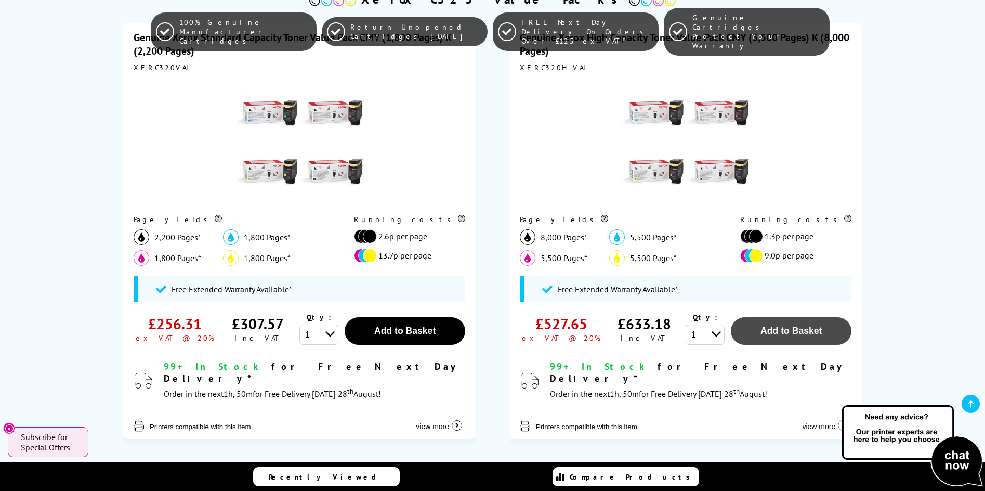 The width and height of the screenshot is (985, 491). Describe the element at coordinates (685, 68) in the screenshot. I see `div: XERC320HVAL` at that location.